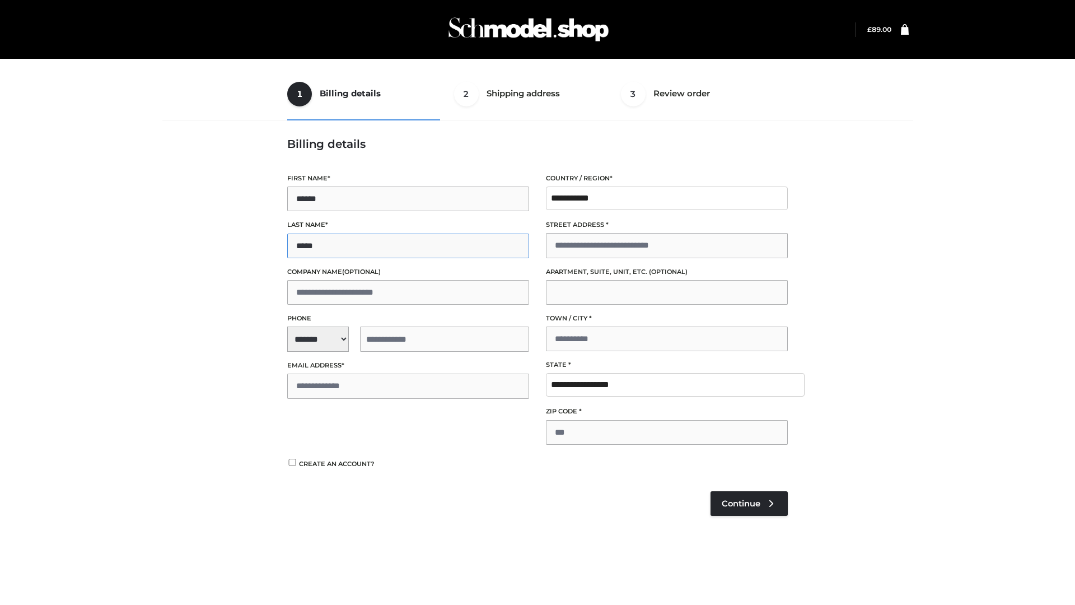 This screenshot has width=1075, height=605. Describe the element at coordinates (879, 29) in the screenshot. I see `bdi: 89.00` at that location.